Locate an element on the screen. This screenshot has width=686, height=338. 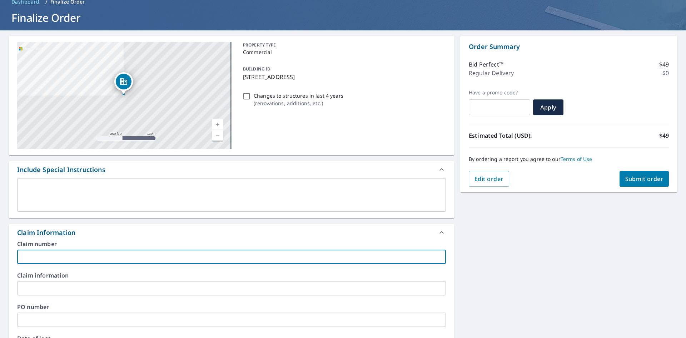
button: Edit order is located at coordinates (489, 179).